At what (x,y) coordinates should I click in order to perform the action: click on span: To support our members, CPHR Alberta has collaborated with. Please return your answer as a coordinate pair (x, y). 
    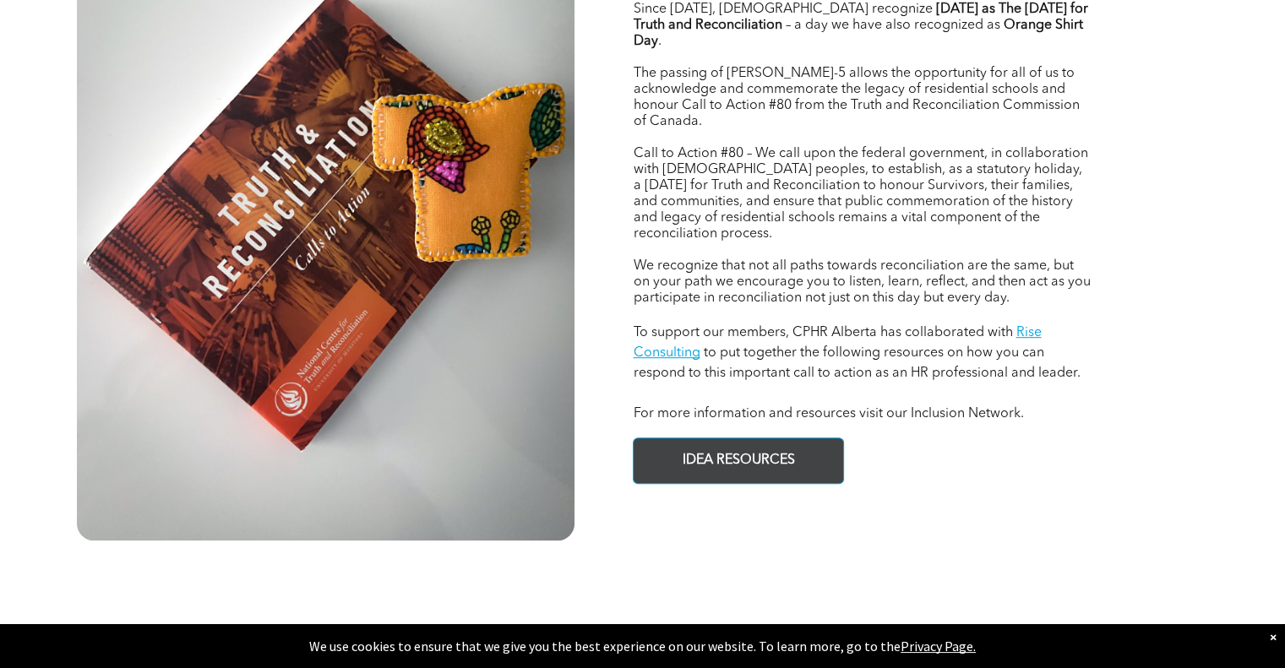
    Looking at the image, I should click on (822, 333).